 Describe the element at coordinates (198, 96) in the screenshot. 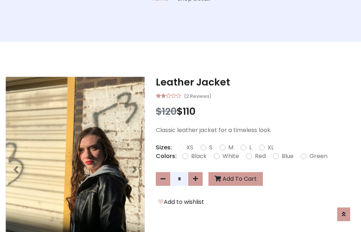

I see `small: (2 Reviews)` at that location.